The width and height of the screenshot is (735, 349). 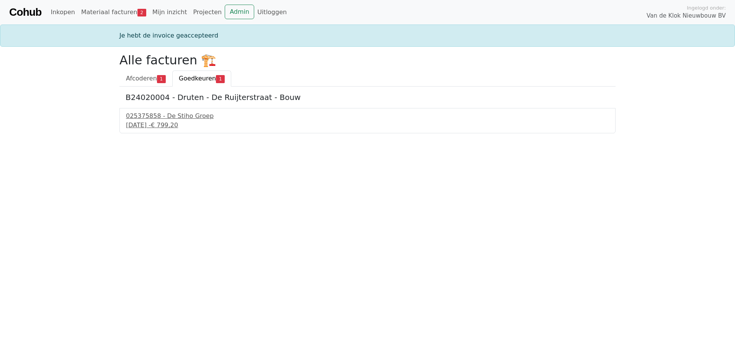 What do you see at coordinates (170, 12) in the screenshot?
I see `a: Mijn inzicht` at bounding box center [170, 12].